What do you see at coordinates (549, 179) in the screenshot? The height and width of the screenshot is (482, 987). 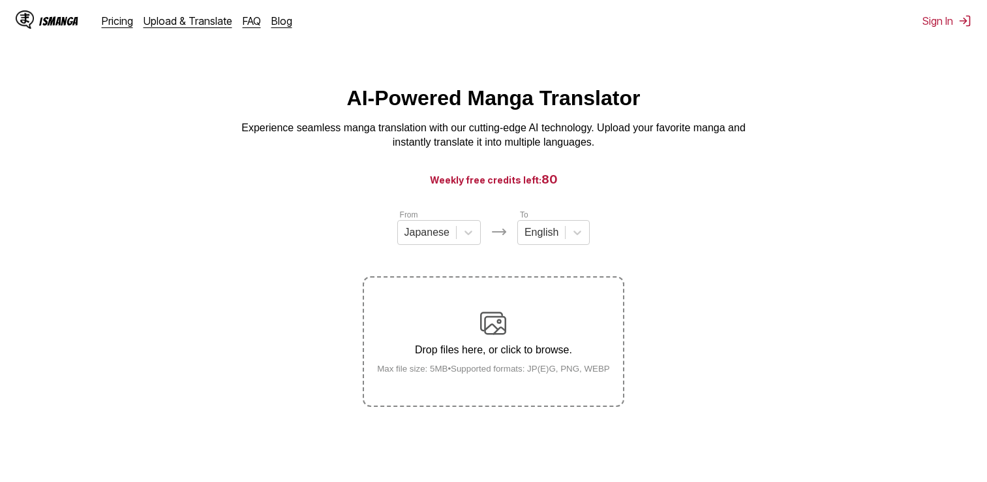 I see `span: 80` at bounding box center [549, 179].